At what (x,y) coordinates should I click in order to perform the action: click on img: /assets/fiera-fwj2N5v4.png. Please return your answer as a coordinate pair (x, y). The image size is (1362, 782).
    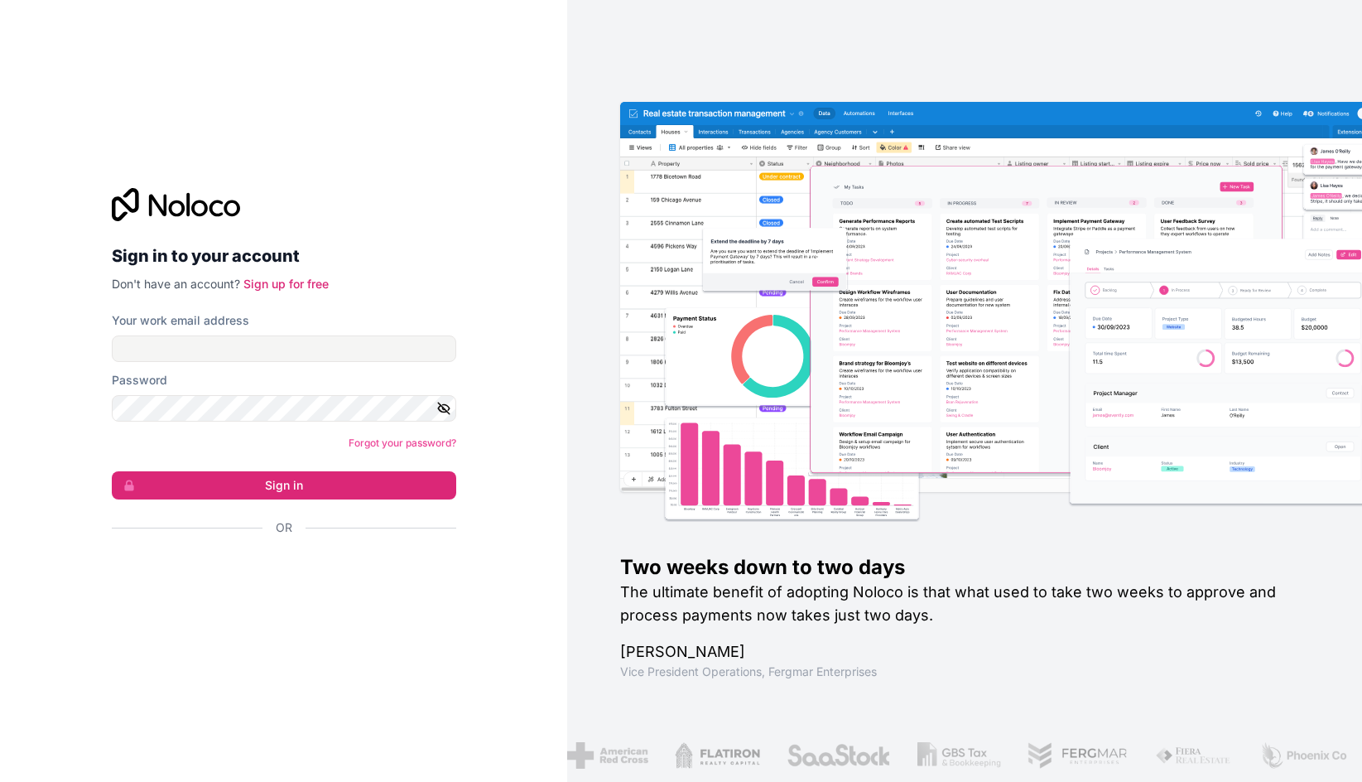
    Looking at the image, I should click on (1194, 755).